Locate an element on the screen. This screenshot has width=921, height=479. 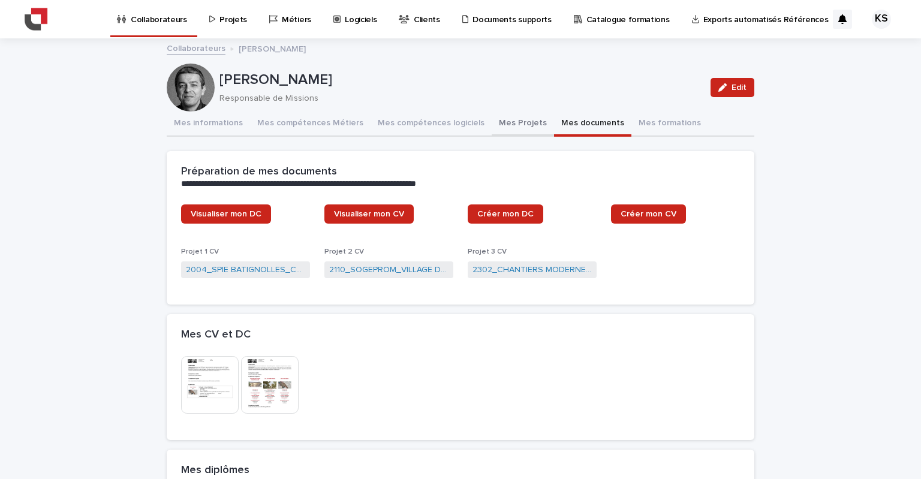
a: Visualiser mon CV is located at coordinates (369, 214).